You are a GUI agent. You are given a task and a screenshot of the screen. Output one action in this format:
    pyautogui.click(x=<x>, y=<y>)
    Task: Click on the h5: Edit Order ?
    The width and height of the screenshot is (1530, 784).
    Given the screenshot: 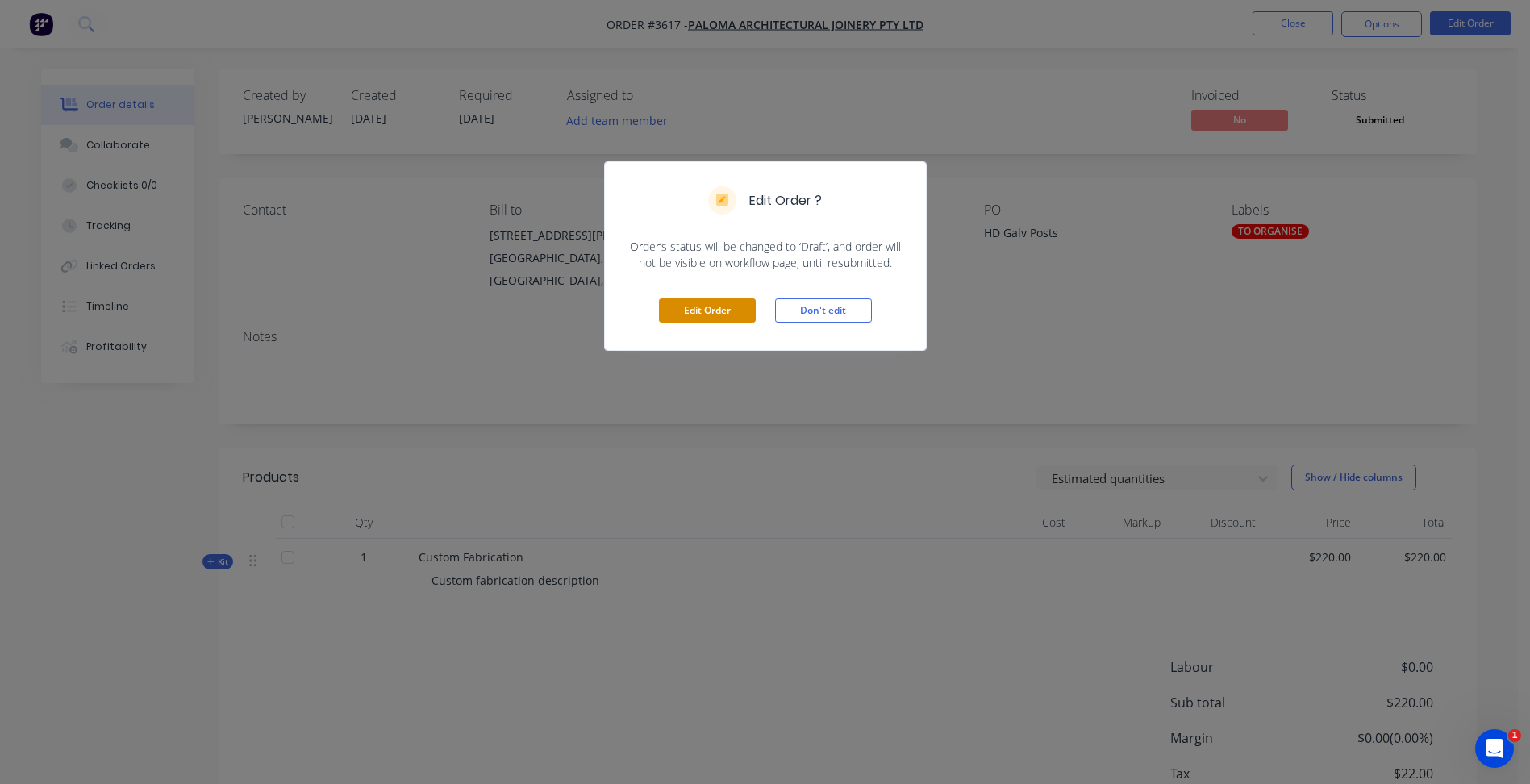 What is the action you would take?
    pyautogui.click(x=785, y=201)
    